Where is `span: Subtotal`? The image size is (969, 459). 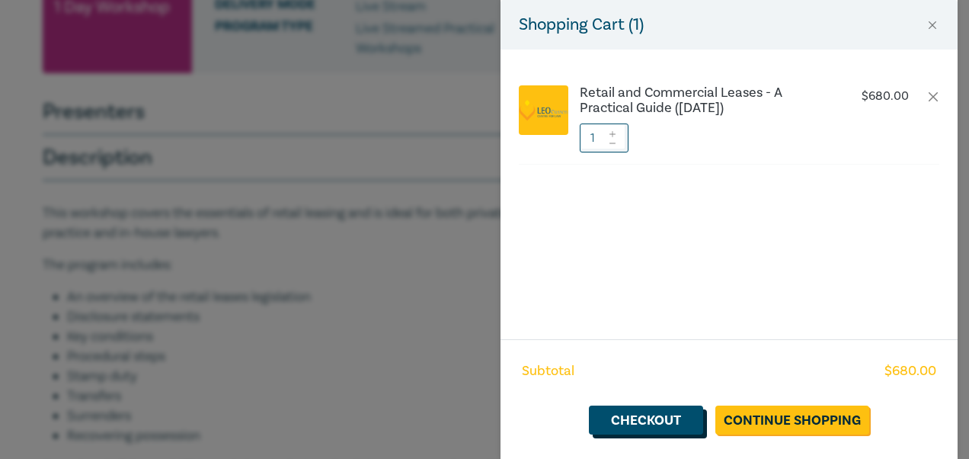 span: Subtotal is located at coordinates (548, 371).